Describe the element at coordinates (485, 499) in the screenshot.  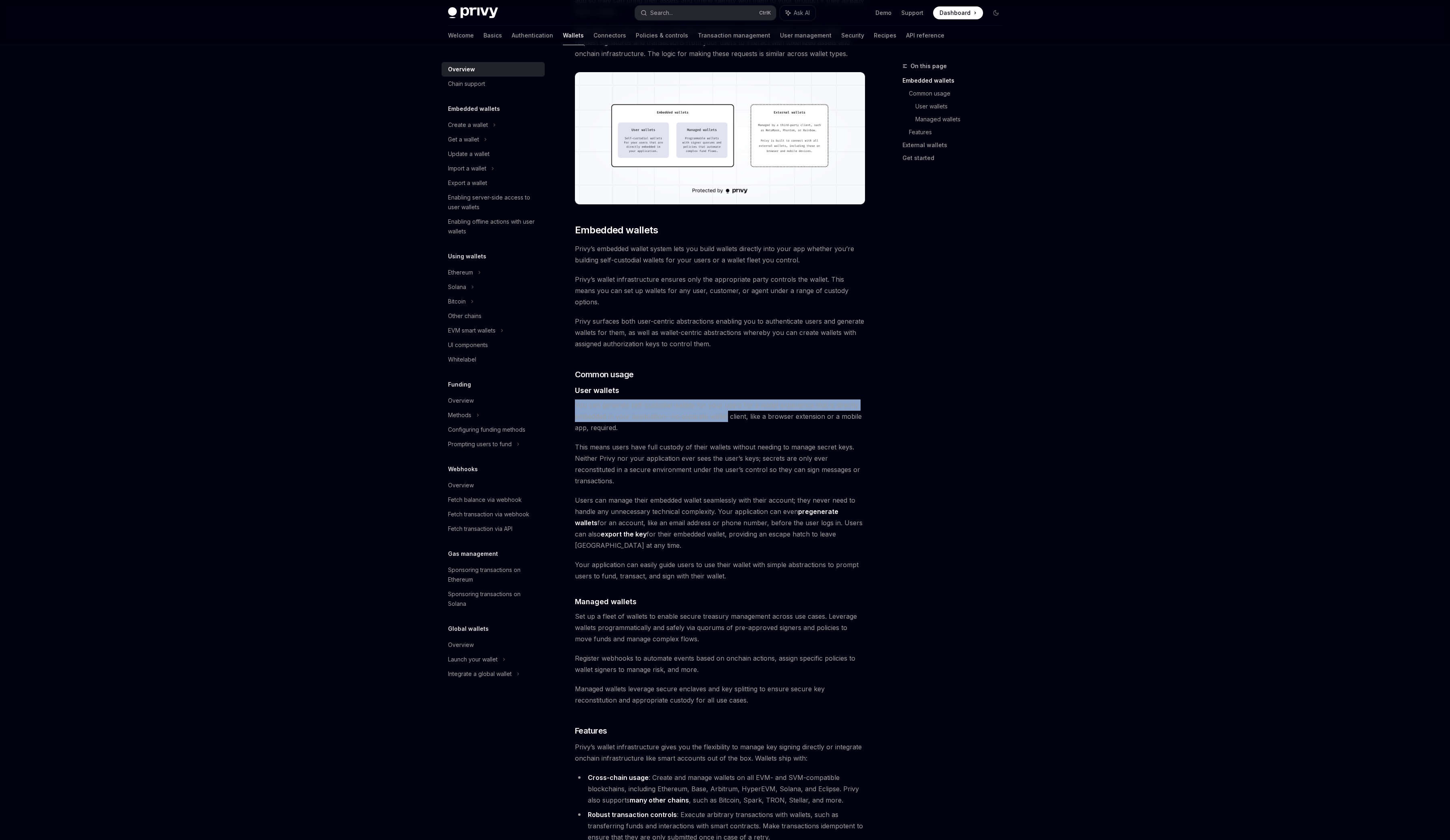
I see `div: Fetch balance via webhook` at that location.